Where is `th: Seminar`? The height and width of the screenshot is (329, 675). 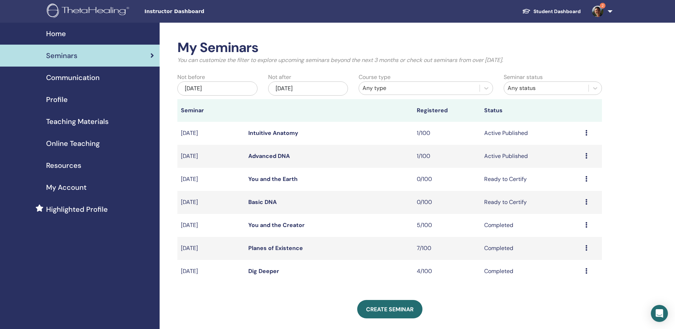
th: Seminar is located at coordinates (211, 111).